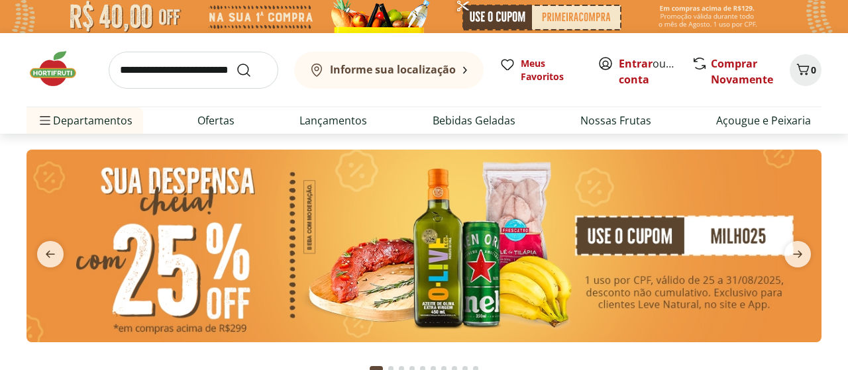 The height and width of the screenshot is (370, 848). Describe the element at coordinates (648, 72) in the screenshot. I see `span: ou` at that location.